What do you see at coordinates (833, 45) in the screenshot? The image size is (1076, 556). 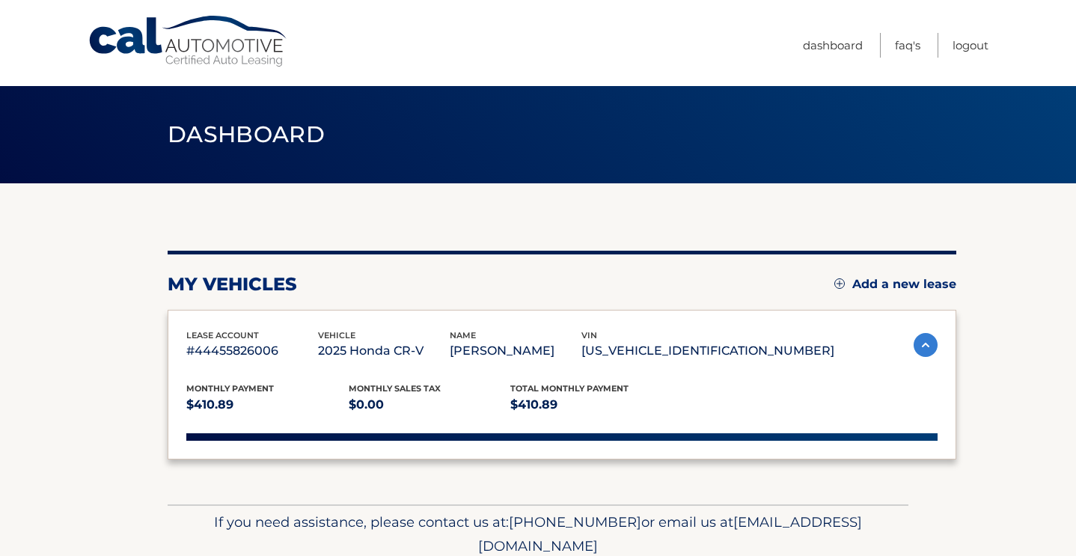 I see `a: Dashboard` at bounding box center [833, 45].